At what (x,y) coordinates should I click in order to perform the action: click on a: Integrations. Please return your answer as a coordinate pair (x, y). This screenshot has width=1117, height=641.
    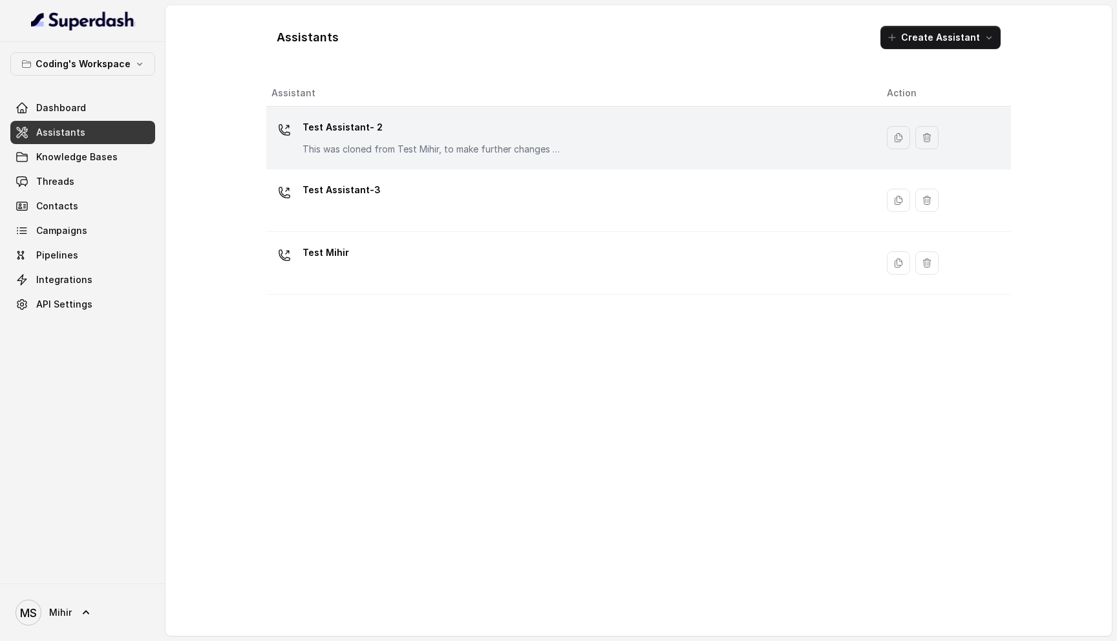
    Looking at the image, I should click on (83, 280).